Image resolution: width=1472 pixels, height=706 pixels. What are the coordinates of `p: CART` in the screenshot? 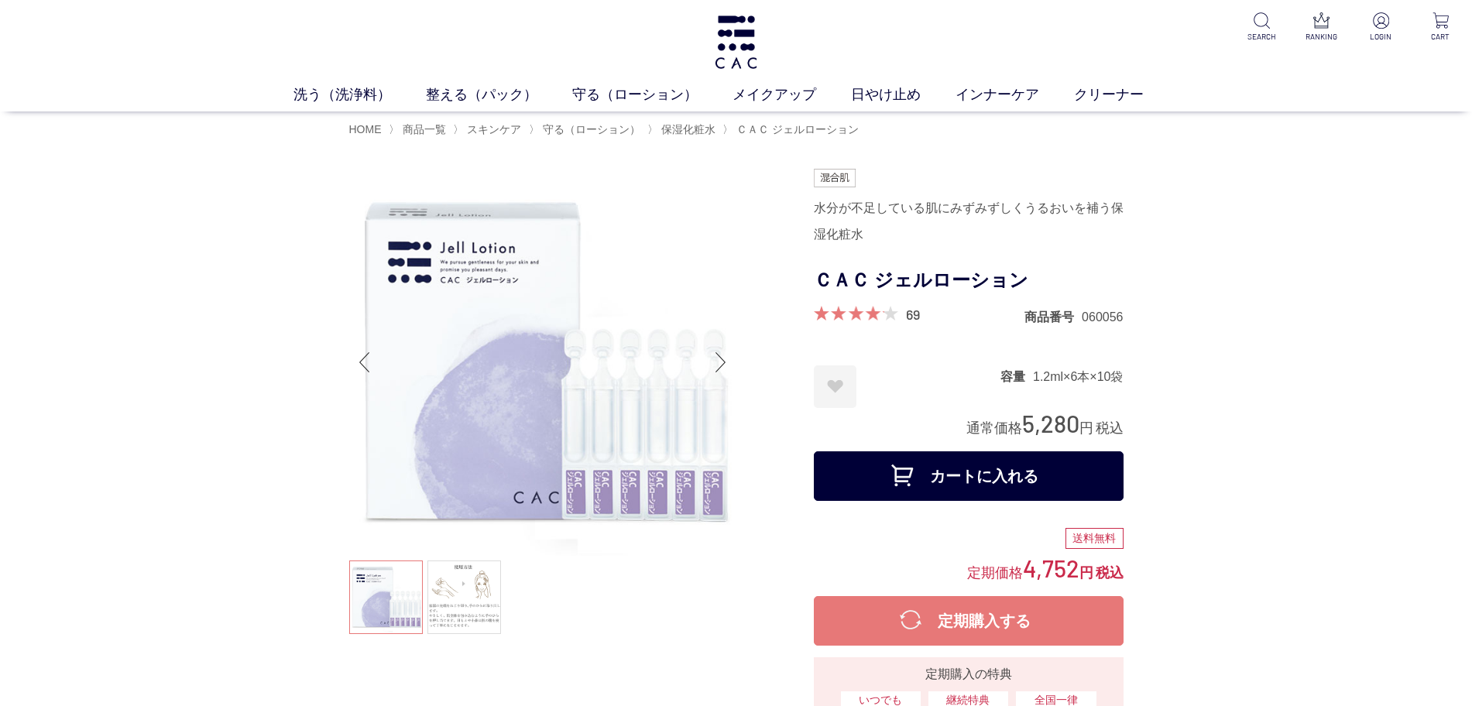 It's located at (1440, 36).